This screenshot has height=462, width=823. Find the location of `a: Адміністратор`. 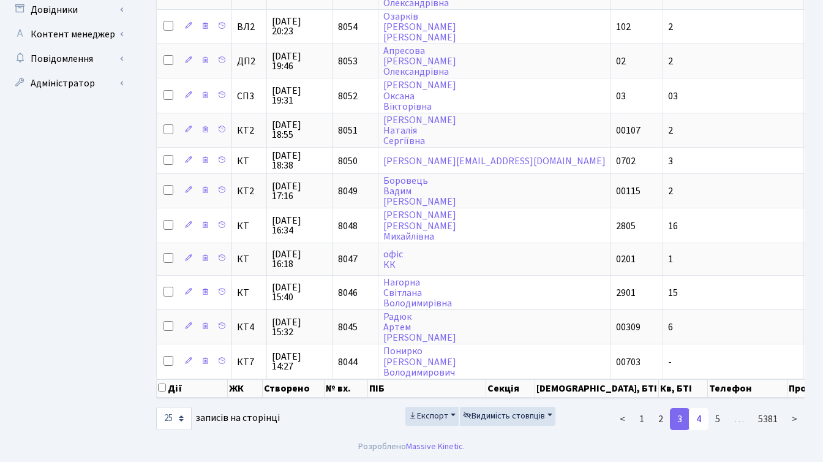

a: Адміністратор is located at coordinates (67, 83).